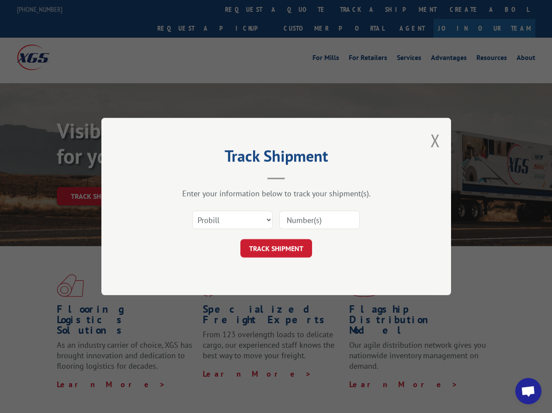 Image resolution: width=552 pixels, height=413 pixels. Describe the element at coordinates (276, 193) in the screenshot. I see `div: Enter your information below to track your shipment(s).` at that location.